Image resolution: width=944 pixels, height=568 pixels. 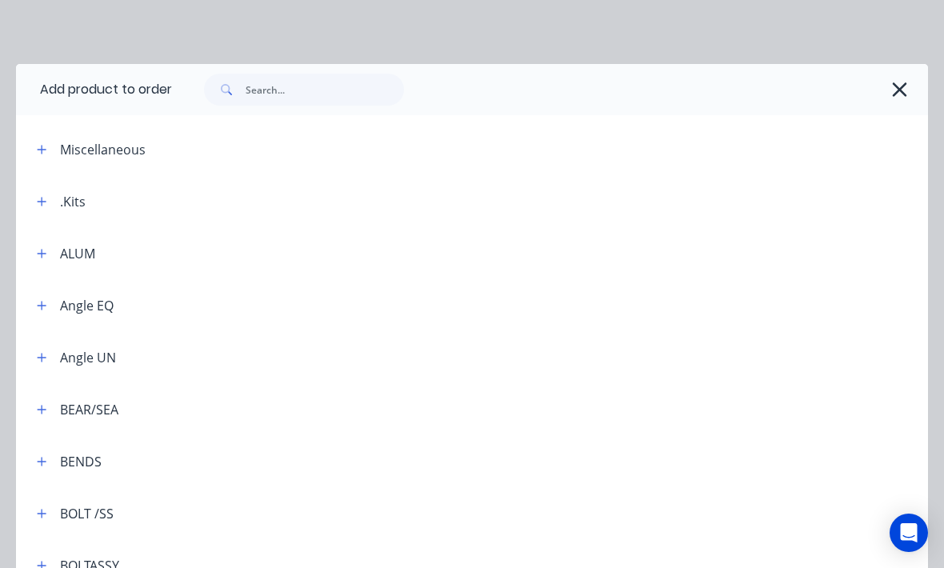 I want to click on div: Open Intercom Messenger, so click(x=909, y=533).